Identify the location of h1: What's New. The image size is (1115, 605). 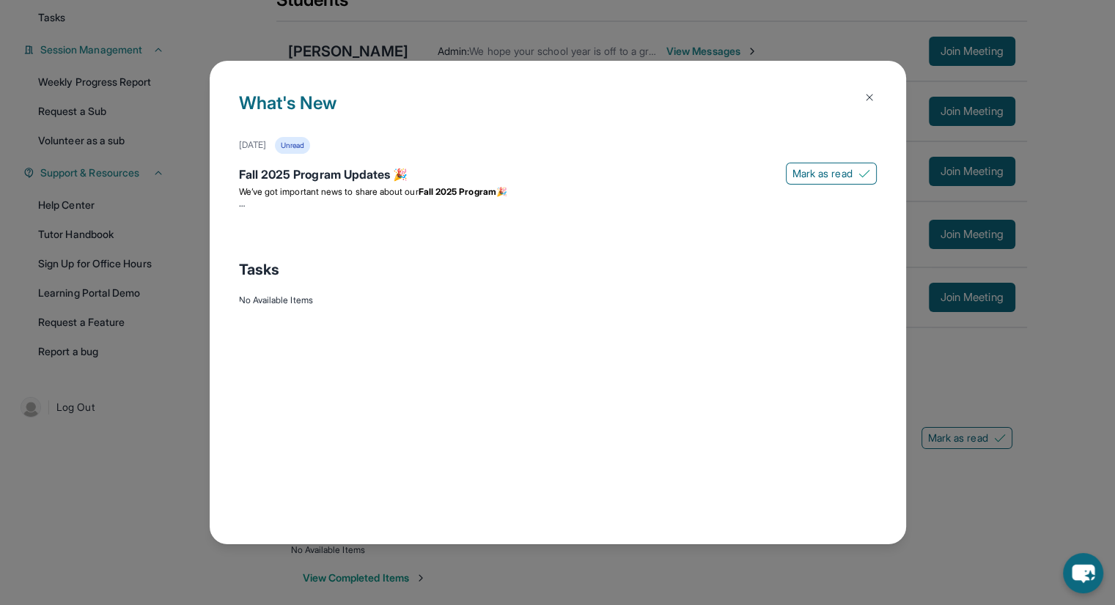
(558, 114).